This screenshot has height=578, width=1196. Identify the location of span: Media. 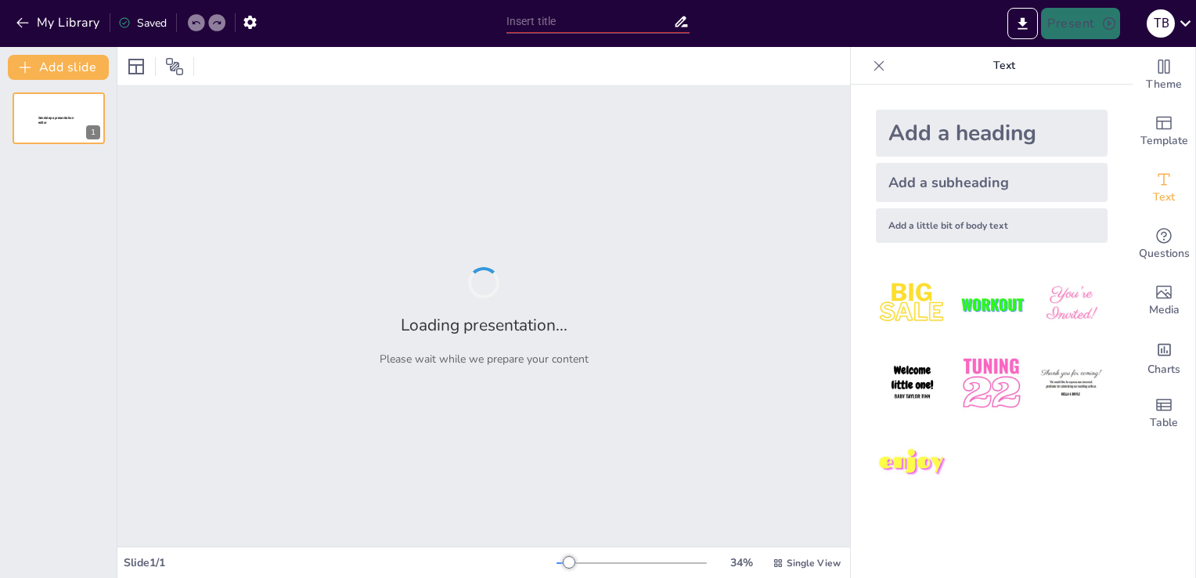
(1164, 310).